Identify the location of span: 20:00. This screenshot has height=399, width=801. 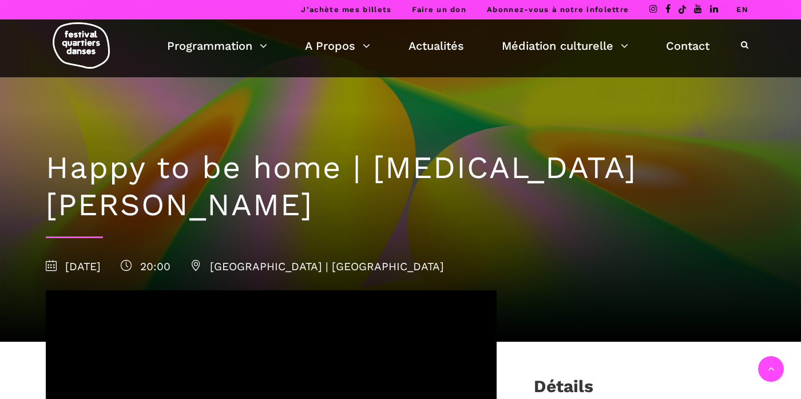
(145, 266).